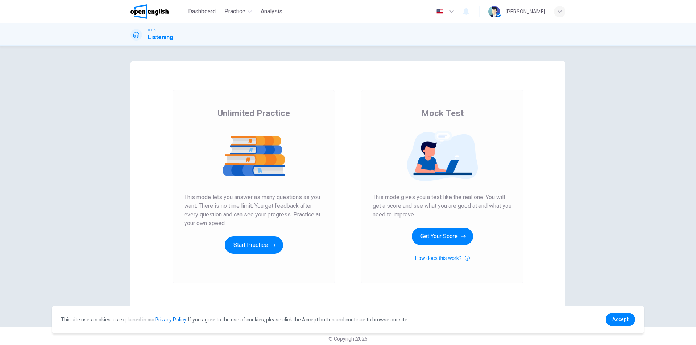  What do you see at coordinates (440, 12) in the screenshot?
I see `img: en` at bounding box center [440, 12].